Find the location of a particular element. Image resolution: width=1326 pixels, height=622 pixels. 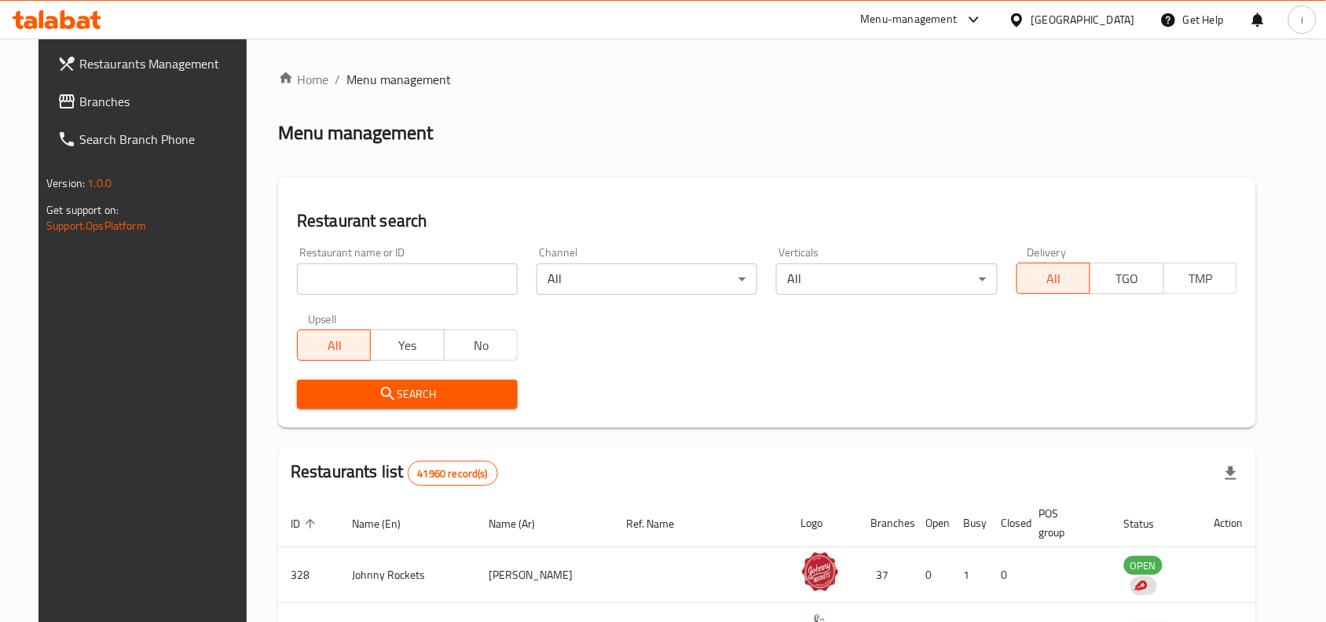

span: 41960 record(s) is located at coordinates (453, 473).